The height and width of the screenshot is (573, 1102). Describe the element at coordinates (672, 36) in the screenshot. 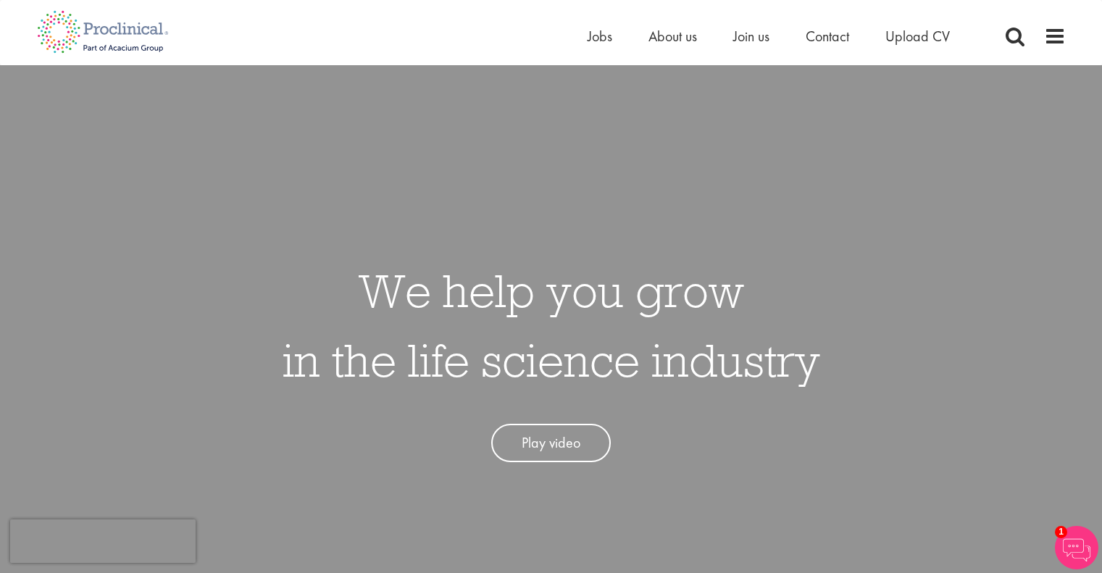

I see `span: About us` at that location.